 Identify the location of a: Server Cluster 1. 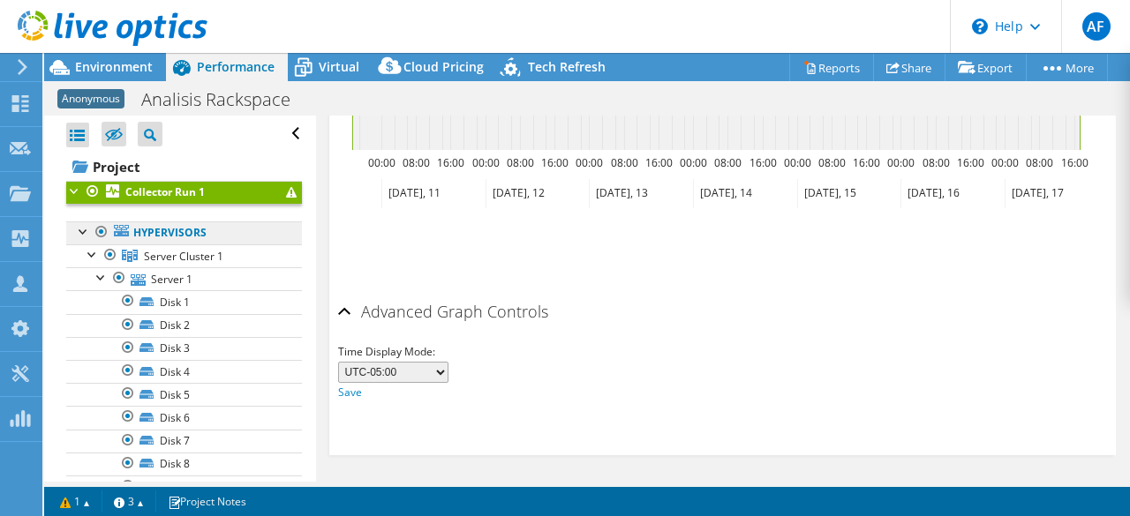
(184, 256).